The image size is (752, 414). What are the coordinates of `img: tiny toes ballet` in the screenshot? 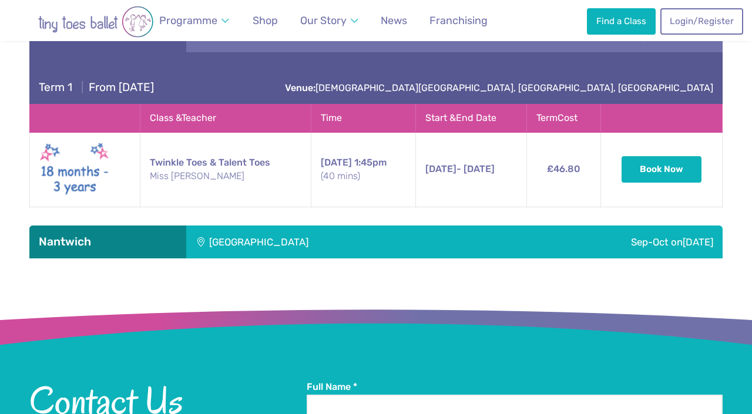 It's located at (96, 22).